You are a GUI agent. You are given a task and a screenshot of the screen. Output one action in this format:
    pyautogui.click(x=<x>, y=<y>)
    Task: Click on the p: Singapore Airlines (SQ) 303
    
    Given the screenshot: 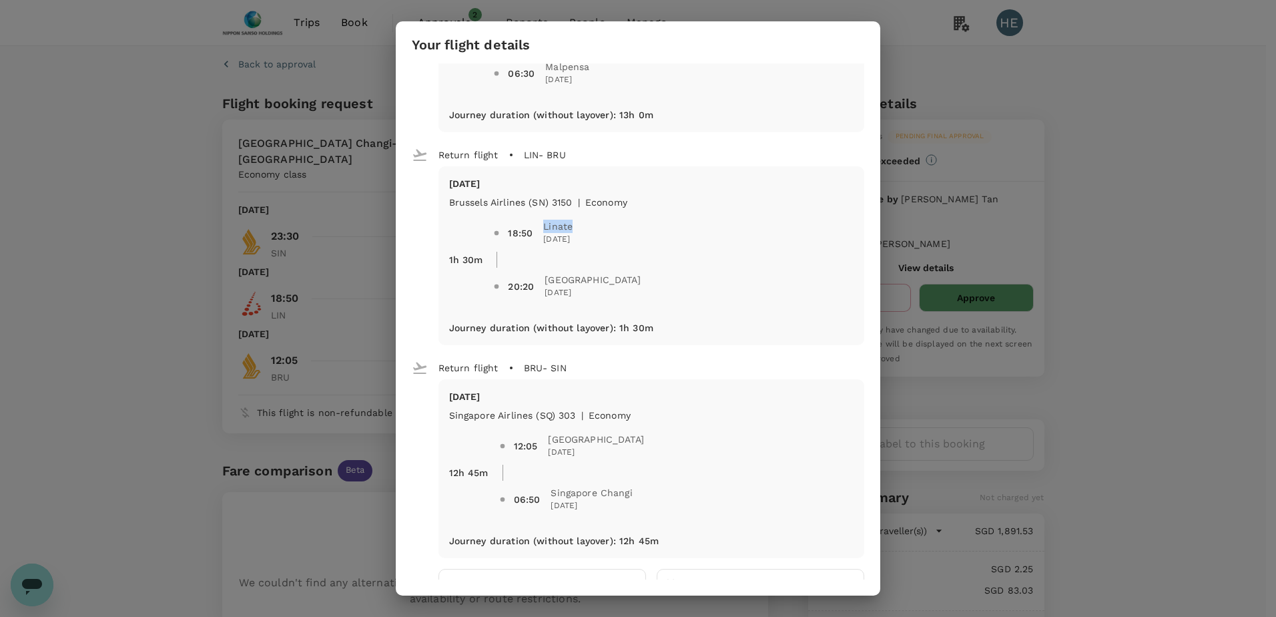 What is the action you would take?
    pyautogui.click(x=513, y=415)
    